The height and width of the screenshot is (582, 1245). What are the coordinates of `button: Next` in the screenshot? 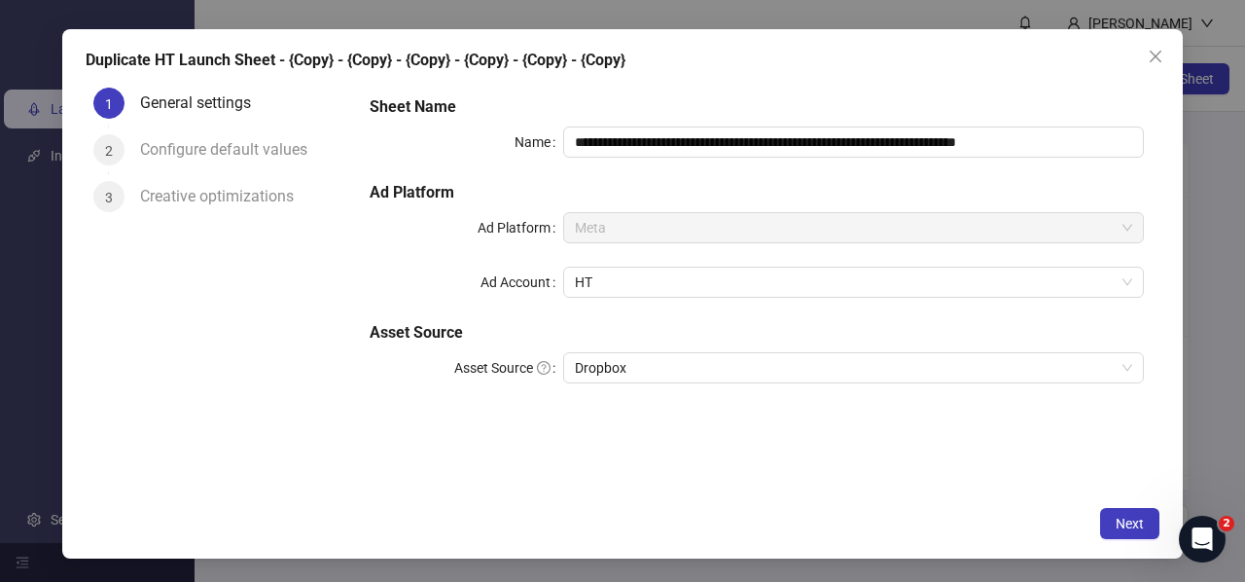 It's located at (1129, 523).